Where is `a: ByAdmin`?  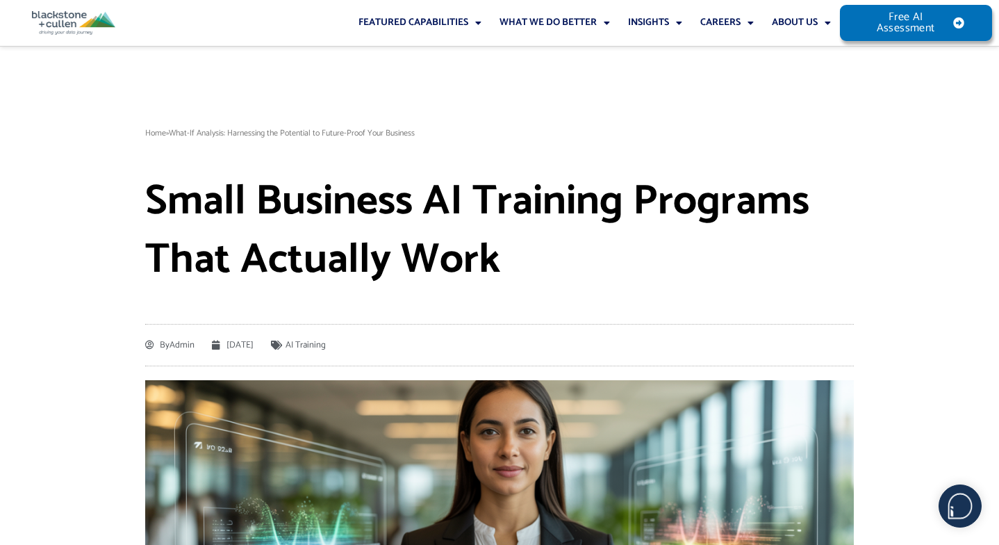 a: ByAdmin is located at coordinates (169, 345).